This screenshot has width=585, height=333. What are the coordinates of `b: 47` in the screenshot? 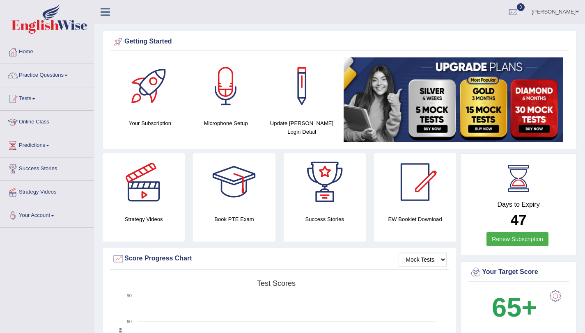 It's located at (518, 220).